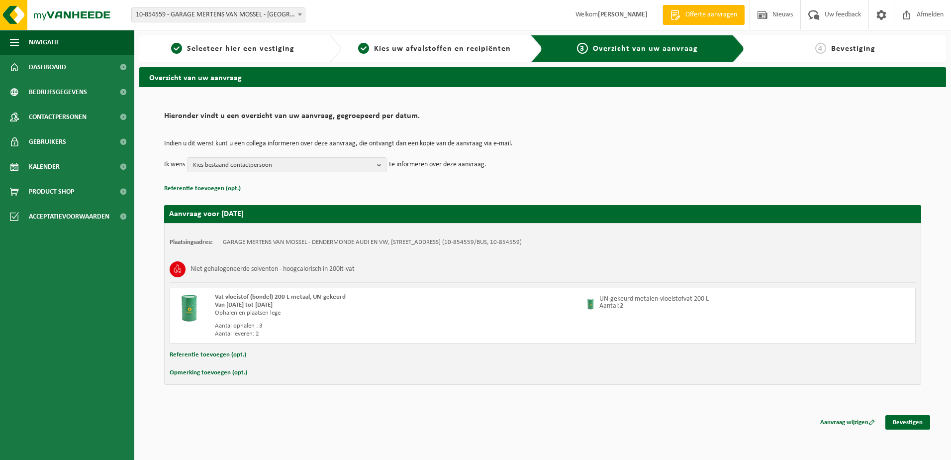  I want to click on a: 2Kies uw afvalstoffen en recipiënten, so click(435, 49).